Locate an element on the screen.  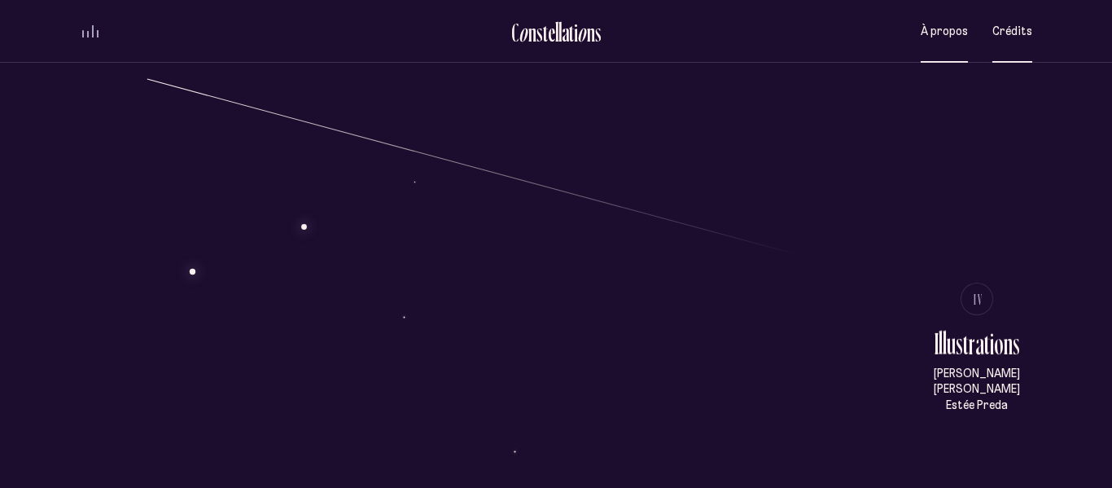
span: À propos is located at coordinates (944, 31).